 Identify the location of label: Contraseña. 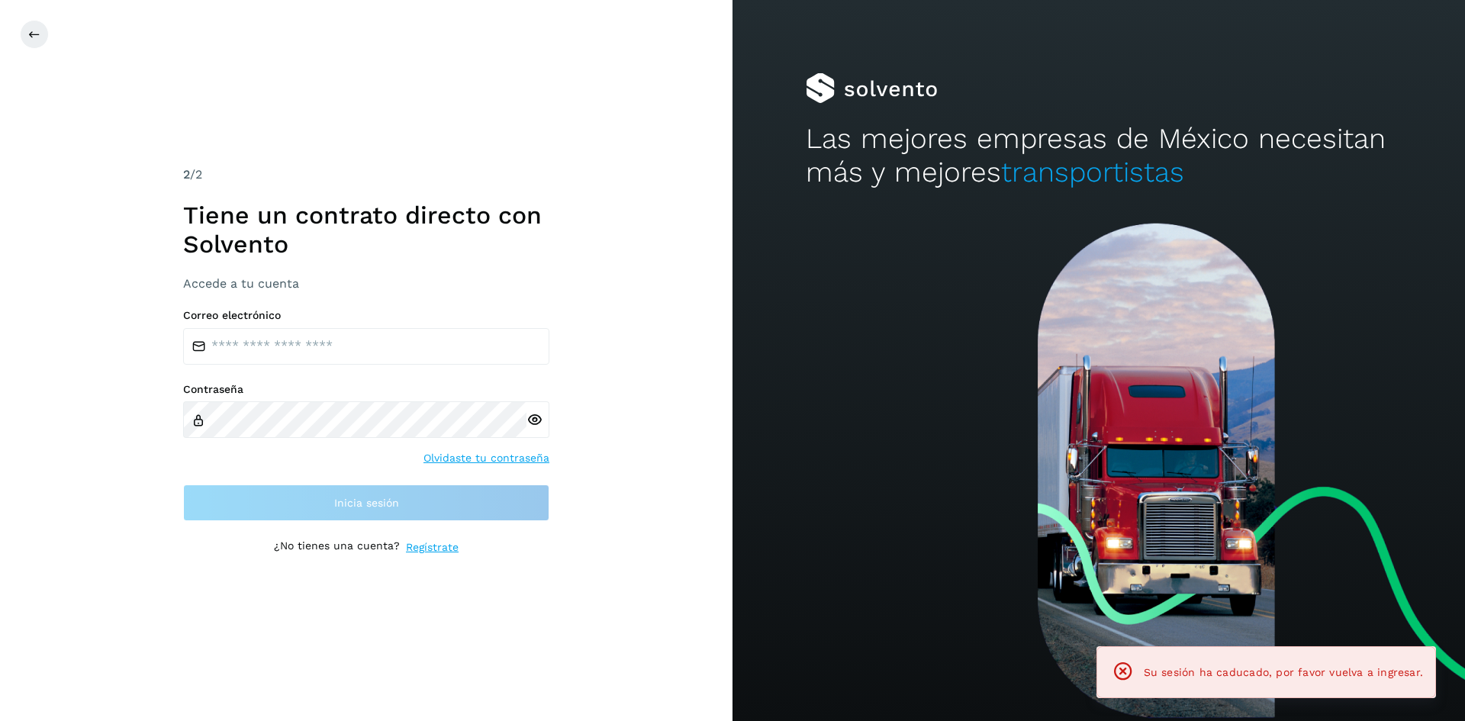
(366, 389).